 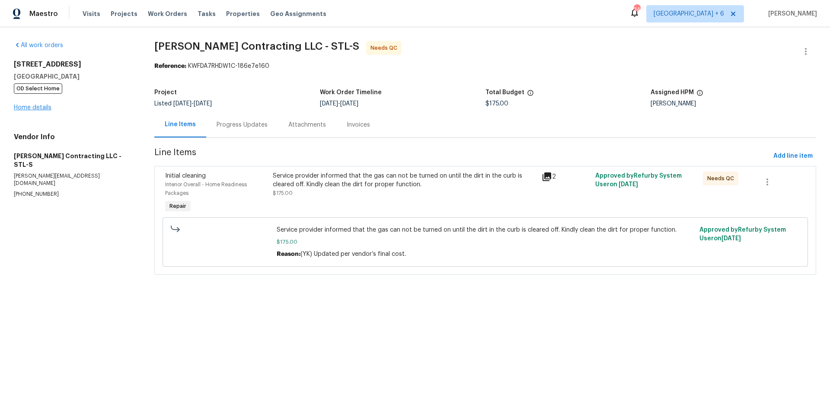 What do you see at coordinates (180, 124) in the screenshot?
I see `div: Line Items` at bounding box center [180, 124].